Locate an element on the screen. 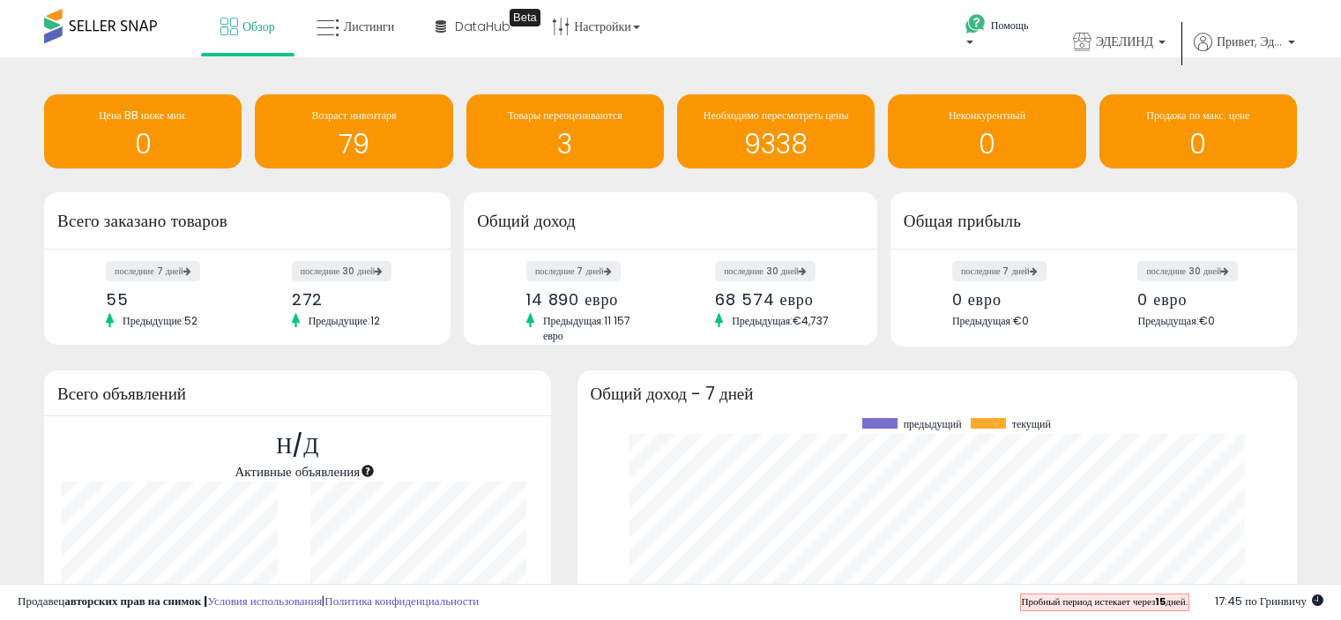 This screenshot has height=620, width=1341. a: Цена BB ниже мин. 0 is located at coordinates (143, 131).